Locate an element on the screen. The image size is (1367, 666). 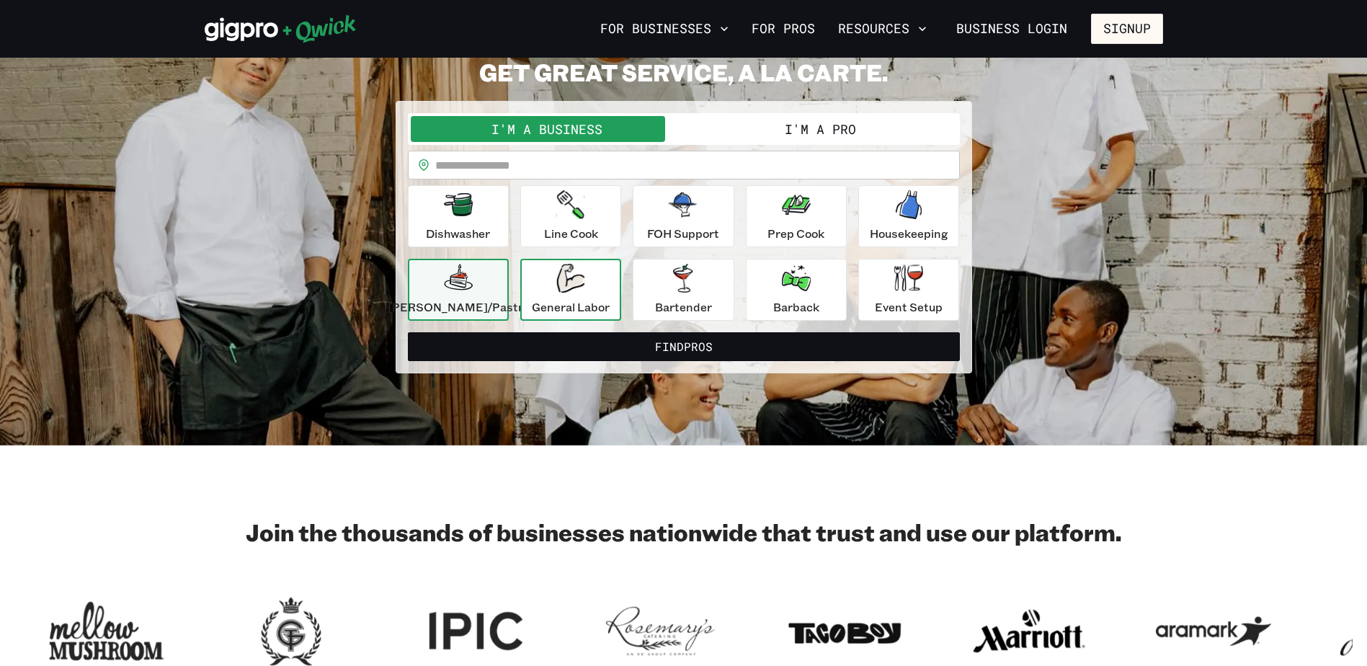
button: I'm a Business is located at coordinates (547, 129).